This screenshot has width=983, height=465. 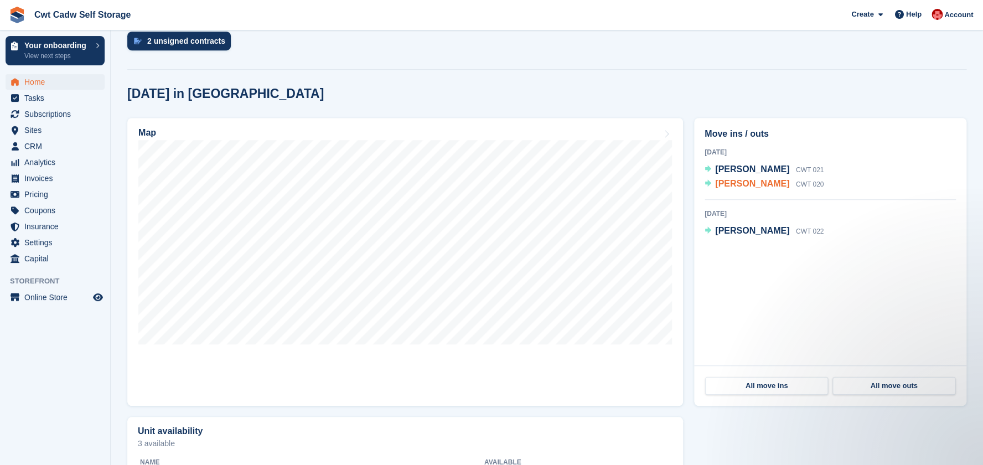 I want to click on span: Capital, so click(x=58, y=258).